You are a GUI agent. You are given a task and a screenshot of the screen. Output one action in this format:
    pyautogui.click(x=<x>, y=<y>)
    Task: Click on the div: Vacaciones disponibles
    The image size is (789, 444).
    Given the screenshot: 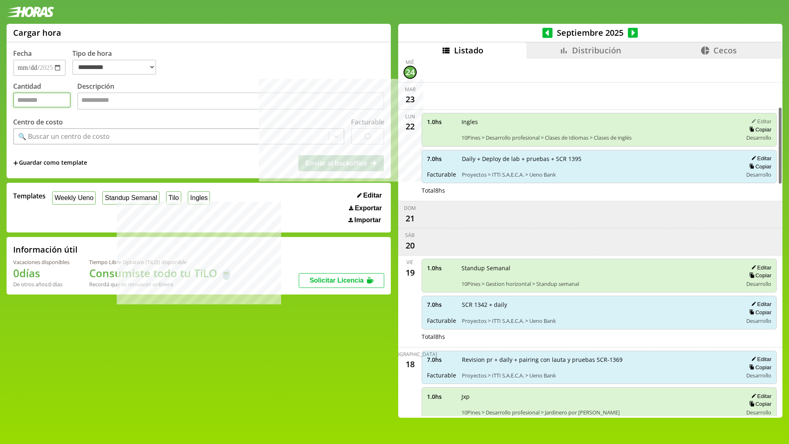 What is the action you would take?
    pyautogui.click(x=41, y=262)
    